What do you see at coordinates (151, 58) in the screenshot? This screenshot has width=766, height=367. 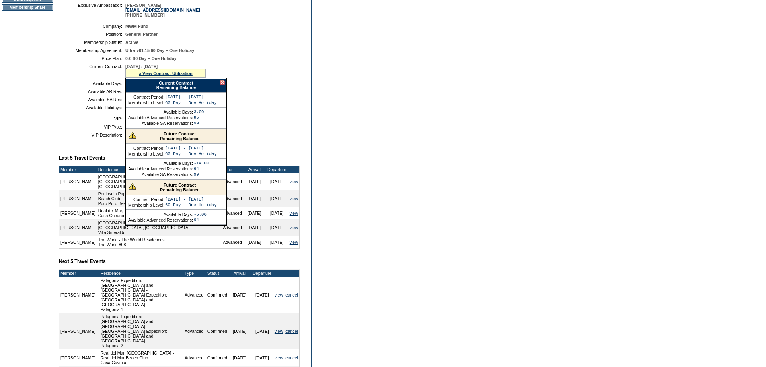 I see `span: 0-0 60 Day – One Holiday` at bounding box center [151, 58].